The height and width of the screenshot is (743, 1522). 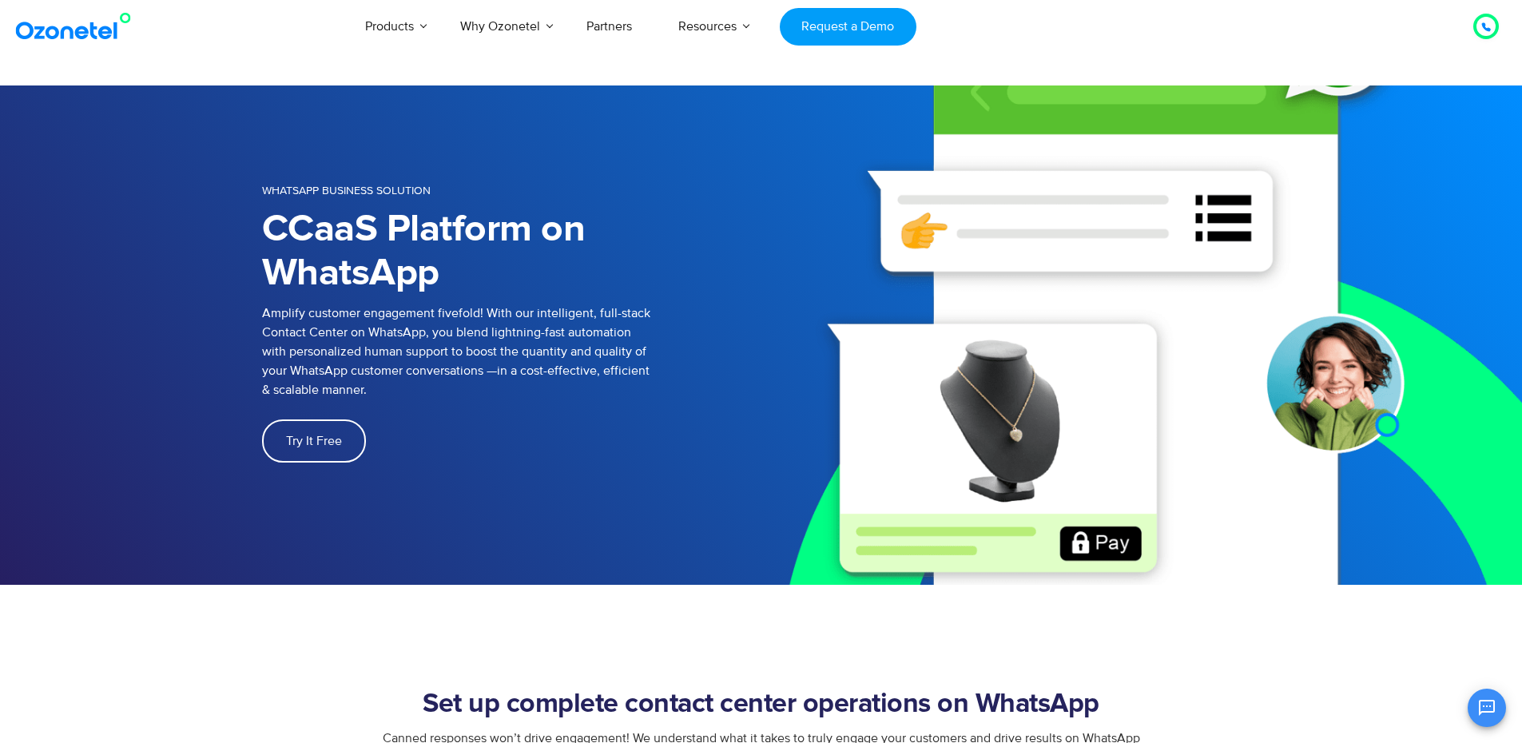 What do you see at coordinates (848, 26) in the screenshot?
I see `a: Request a Demo` at bounding box center [848, 26].